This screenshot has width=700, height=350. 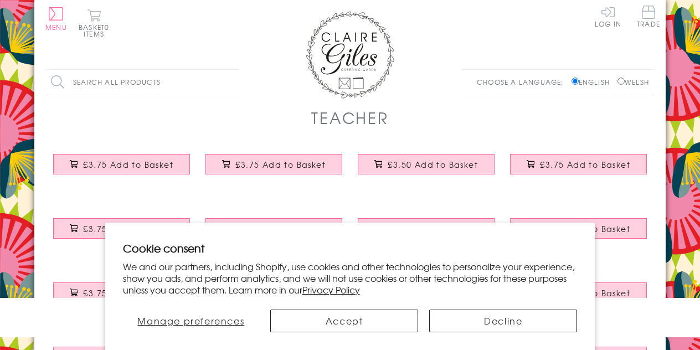 What do you see at coordinates (578, 169) in the screenshot?
I see `a: Christmas Card, Present, Merry Christmas, Teaching Assistant, Tassel Embellished £3.75 Add to Basket` at bounding box center [578, 169].